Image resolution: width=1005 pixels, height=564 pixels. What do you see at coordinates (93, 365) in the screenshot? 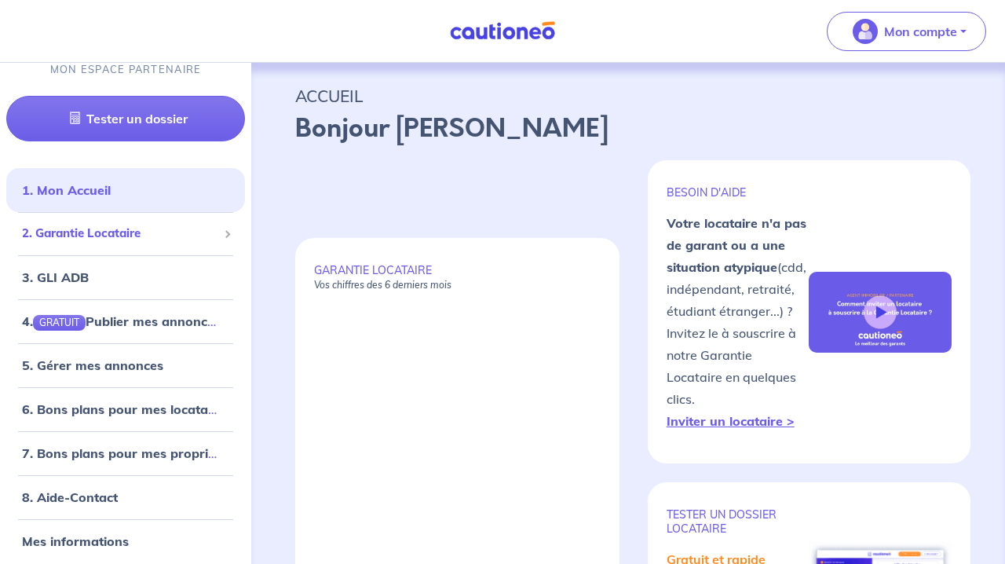
I see `a: 5. Gérer mes annonces` at bounding box center [93, 365].